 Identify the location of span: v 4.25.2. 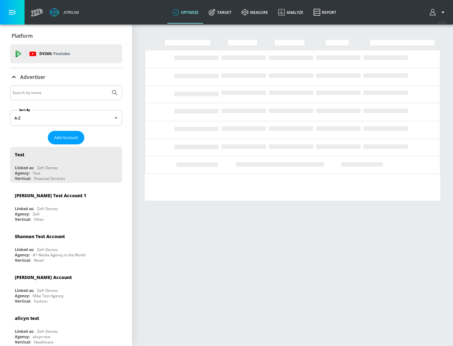
(442, 22).